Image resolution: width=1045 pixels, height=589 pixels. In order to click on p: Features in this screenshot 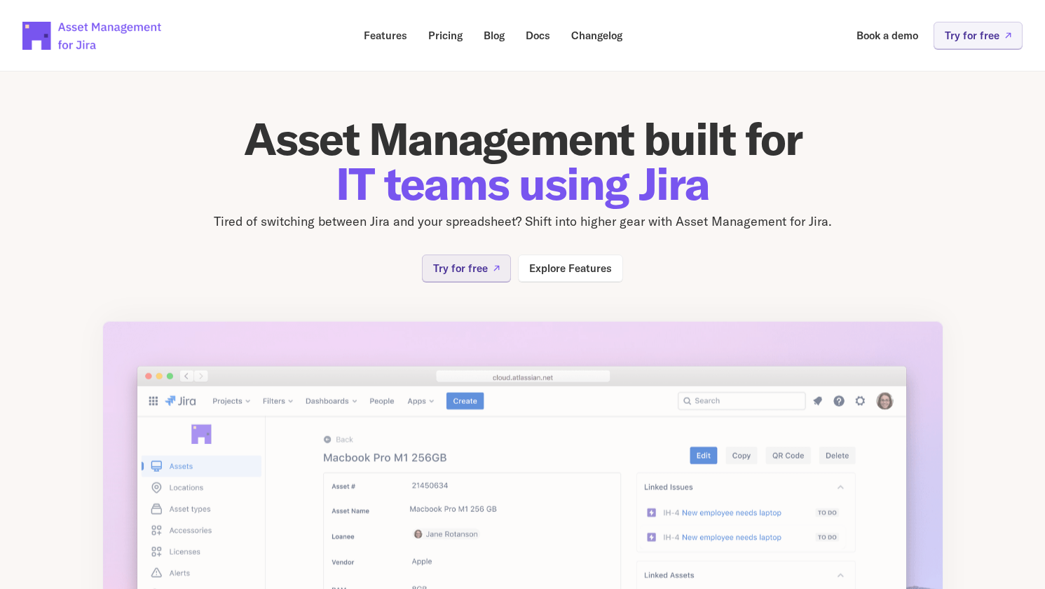, I will do `click(385, 35)`.